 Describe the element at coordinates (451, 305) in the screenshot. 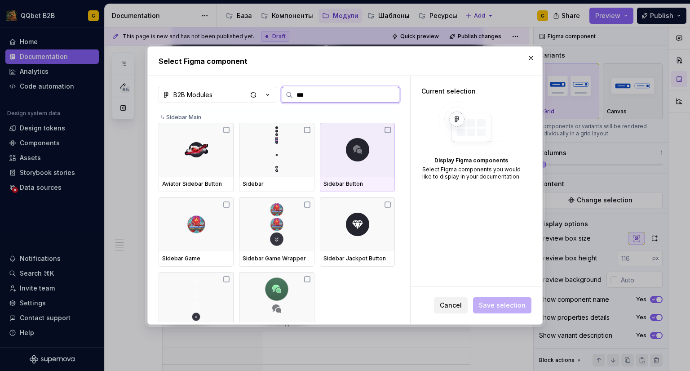

I see `button: Cancel` at that location.